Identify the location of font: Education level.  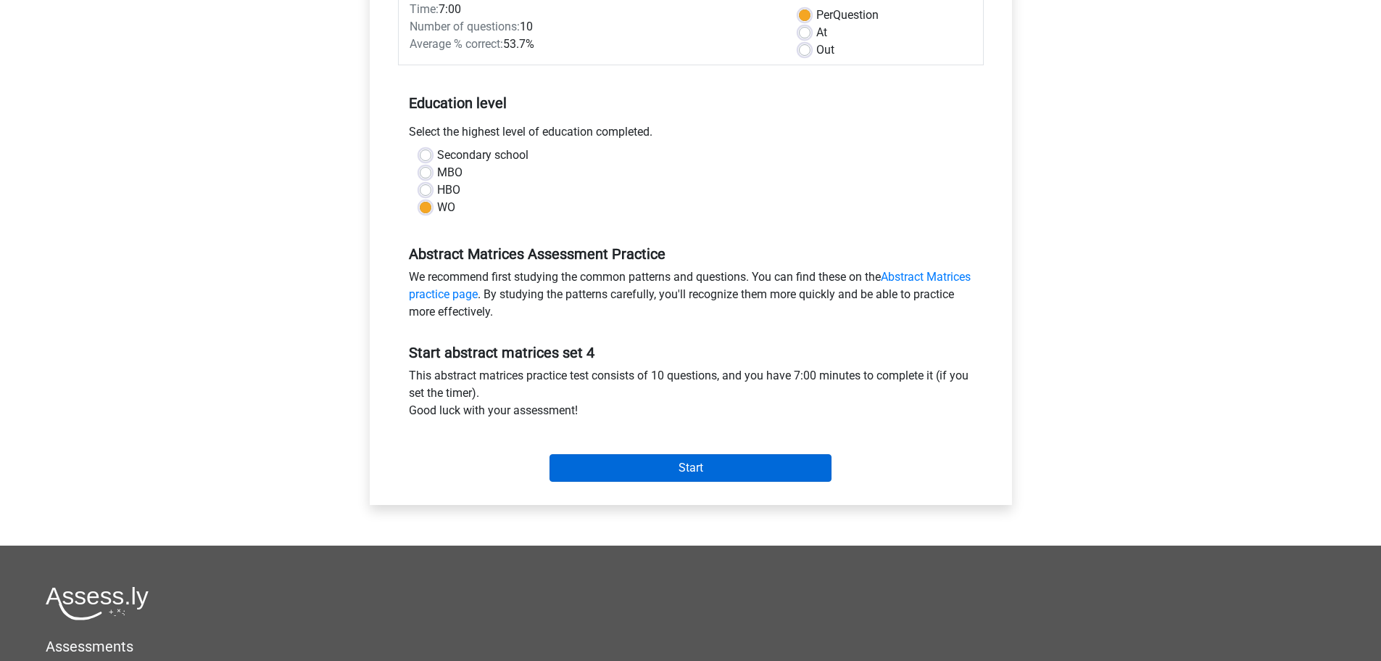
(458, 103).